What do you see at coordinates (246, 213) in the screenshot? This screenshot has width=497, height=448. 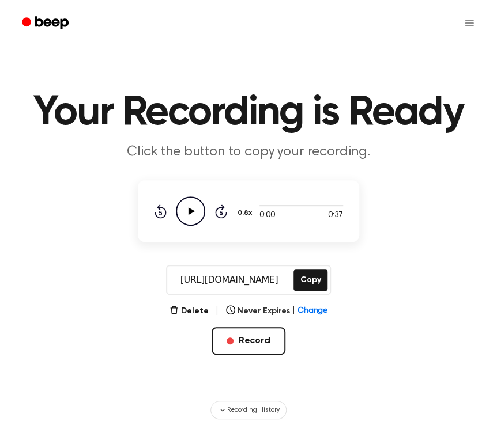 I see `button: 0.8x` at bounding box center [246, 213].